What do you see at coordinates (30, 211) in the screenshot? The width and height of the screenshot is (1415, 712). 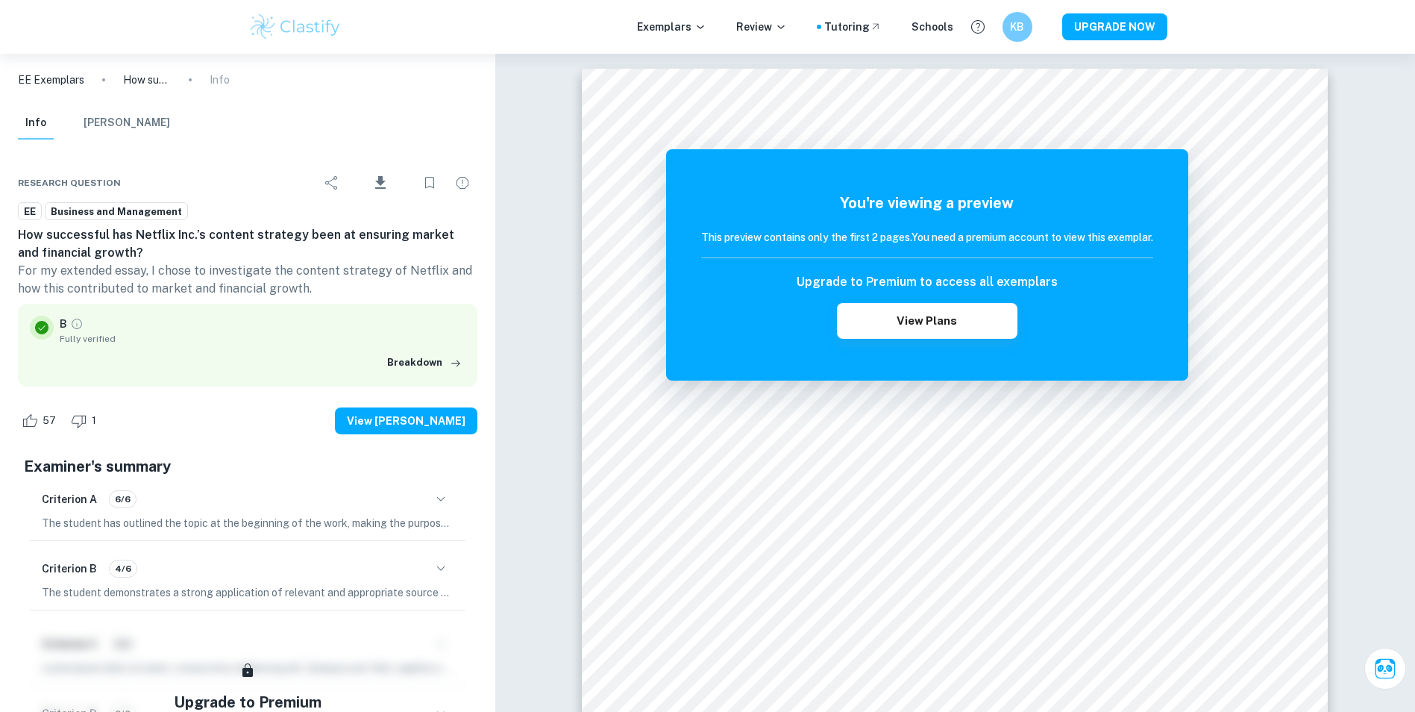 I see `a: EE` at bounding box center [30, 211].